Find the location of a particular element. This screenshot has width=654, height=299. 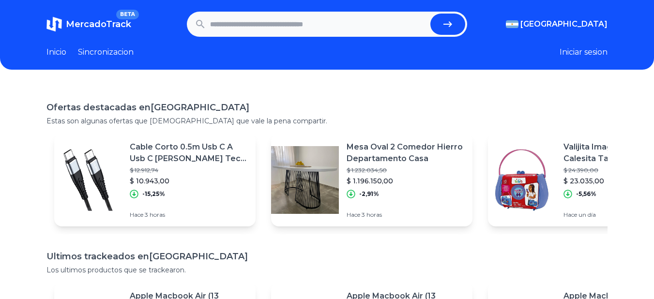

a: Featured imageMesa Oval 2 Comedor Hierro Departamento Casa$ 1.232.034,50$ 1.196.150,00-2,91%Hace ... is located at coordinates (372, 180).